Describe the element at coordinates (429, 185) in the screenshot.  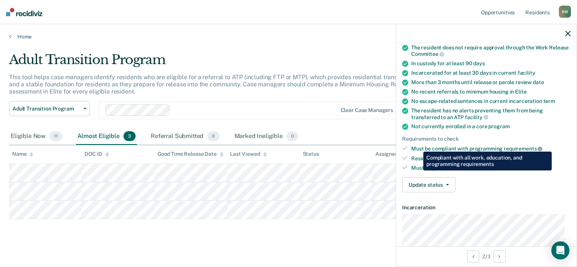
I see `button: Update status` at that location.